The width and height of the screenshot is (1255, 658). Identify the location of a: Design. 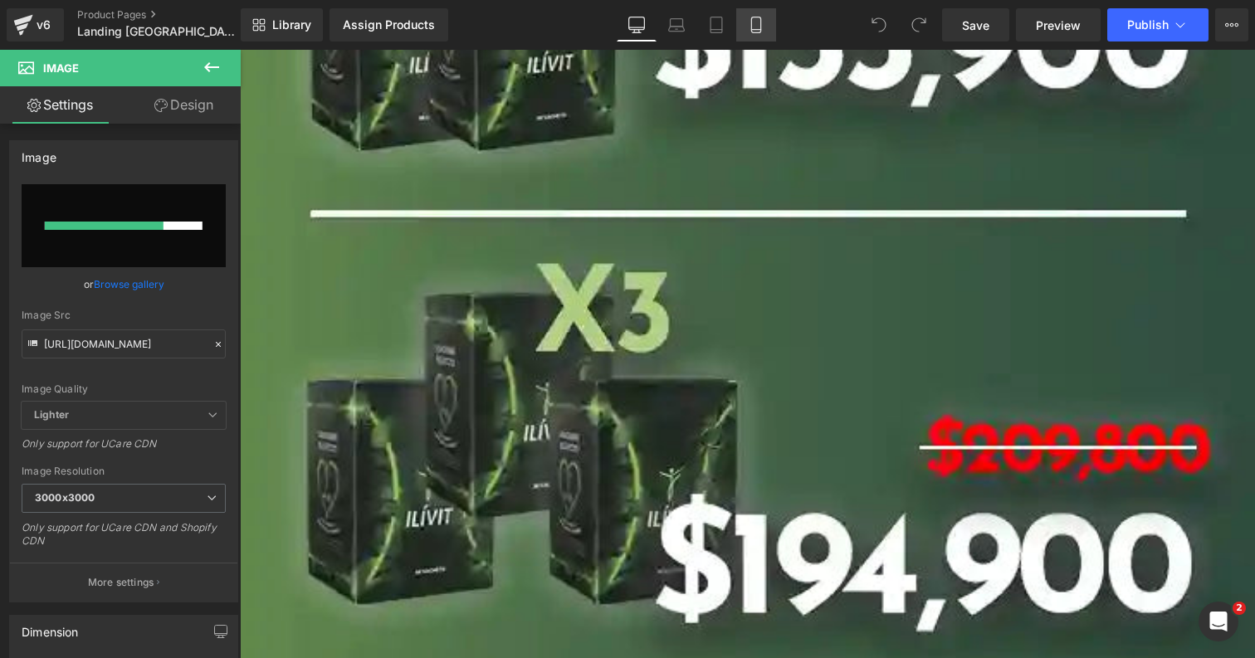
(183, 105).